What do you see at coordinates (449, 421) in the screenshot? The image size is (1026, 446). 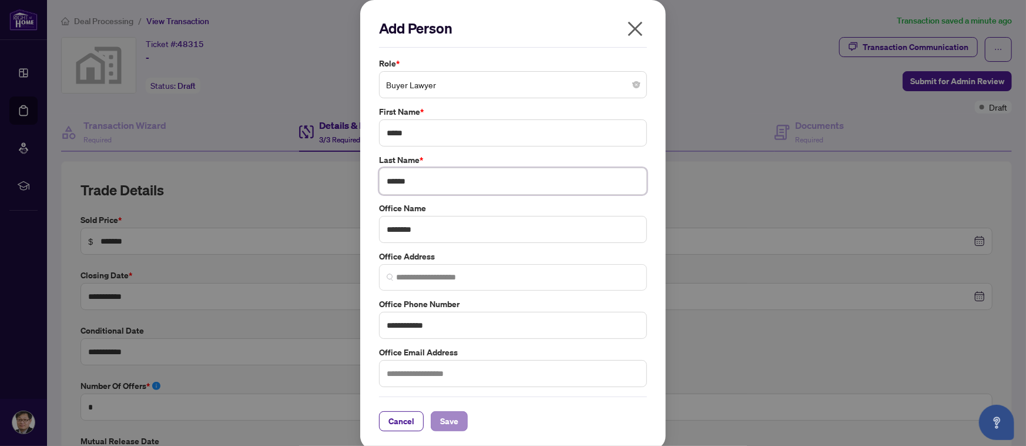 I see `button: Save` at bounding box center [449, 421].